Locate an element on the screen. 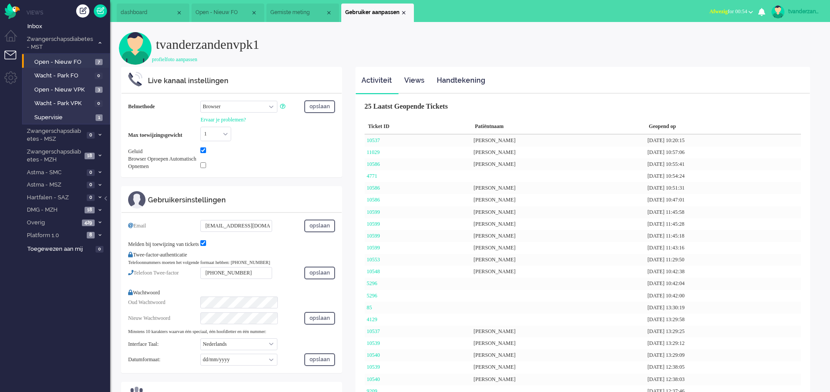  li: Dashboard menu is located at coordinates (14, 40).